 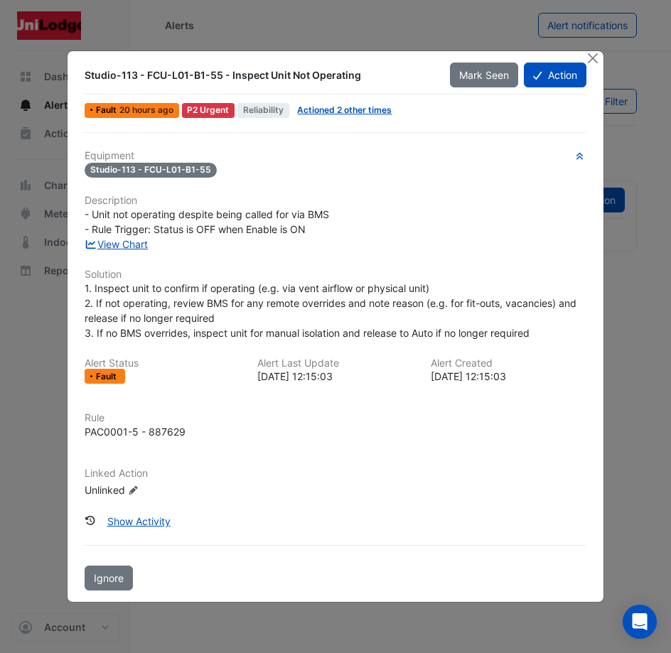 What do you see at coordinates (208, 110) in the screenshot?
I see `div: P2 Urgent` at bounding box center [208, 110].